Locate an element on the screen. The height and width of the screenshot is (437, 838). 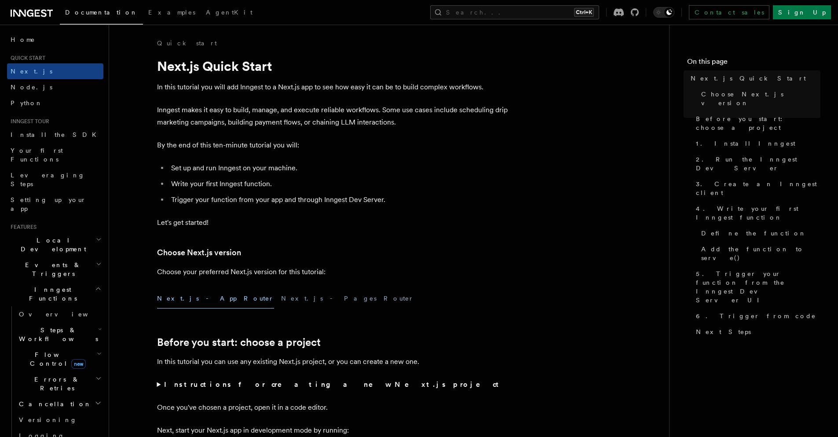
button: Inngest Functions is located at coordinates (55, 294).